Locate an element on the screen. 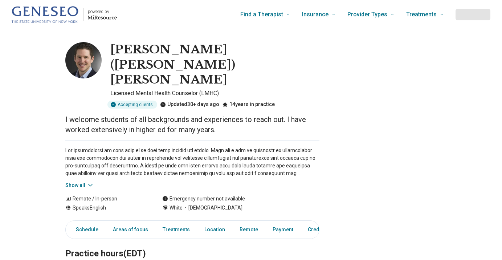 This screenshot has width=502, height=260. button: Show all is located at coordinates (80, 185).